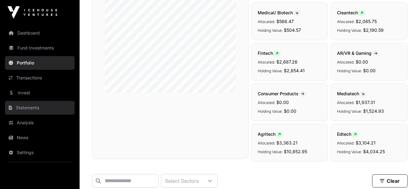  What do you see at coordinates (40, 78) in the screenshot?
I see `a: Transactions` at bounding box center [40, 78].